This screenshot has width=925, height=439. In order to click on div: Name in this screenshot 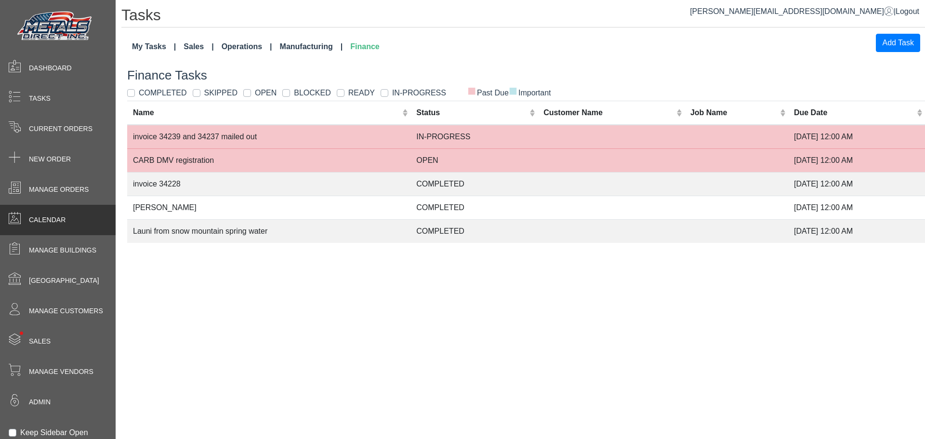, I will do `click(267, 113)`.